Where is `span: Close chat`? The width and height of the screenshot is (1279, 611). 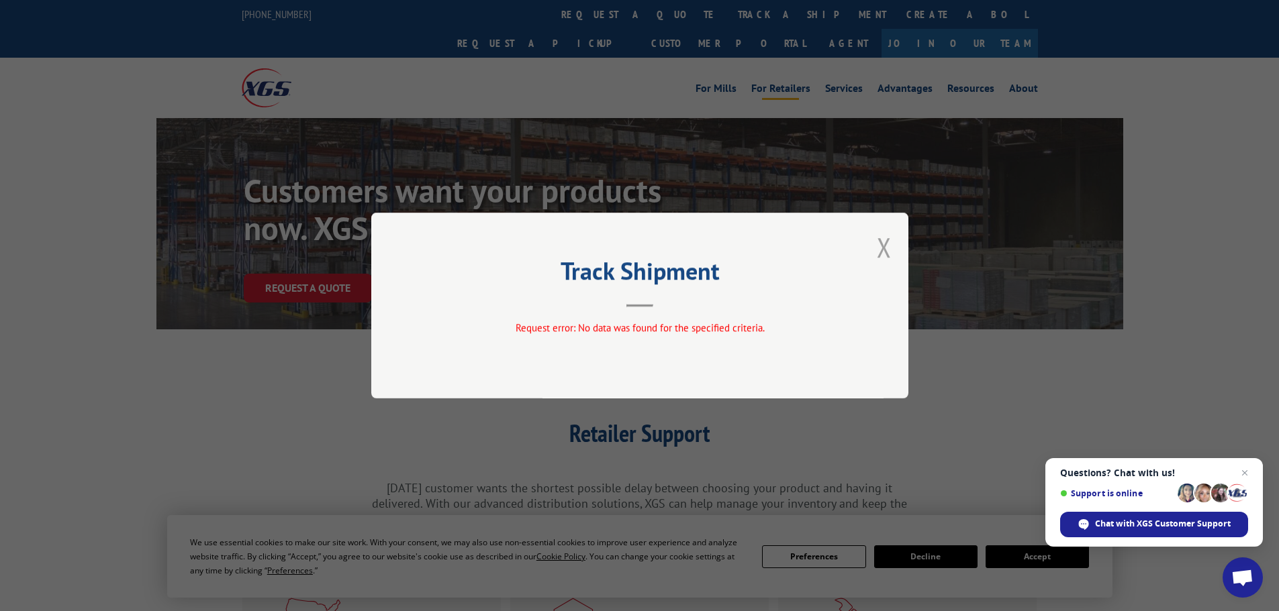 span: Close chat is located at coordinates (1244, 473).